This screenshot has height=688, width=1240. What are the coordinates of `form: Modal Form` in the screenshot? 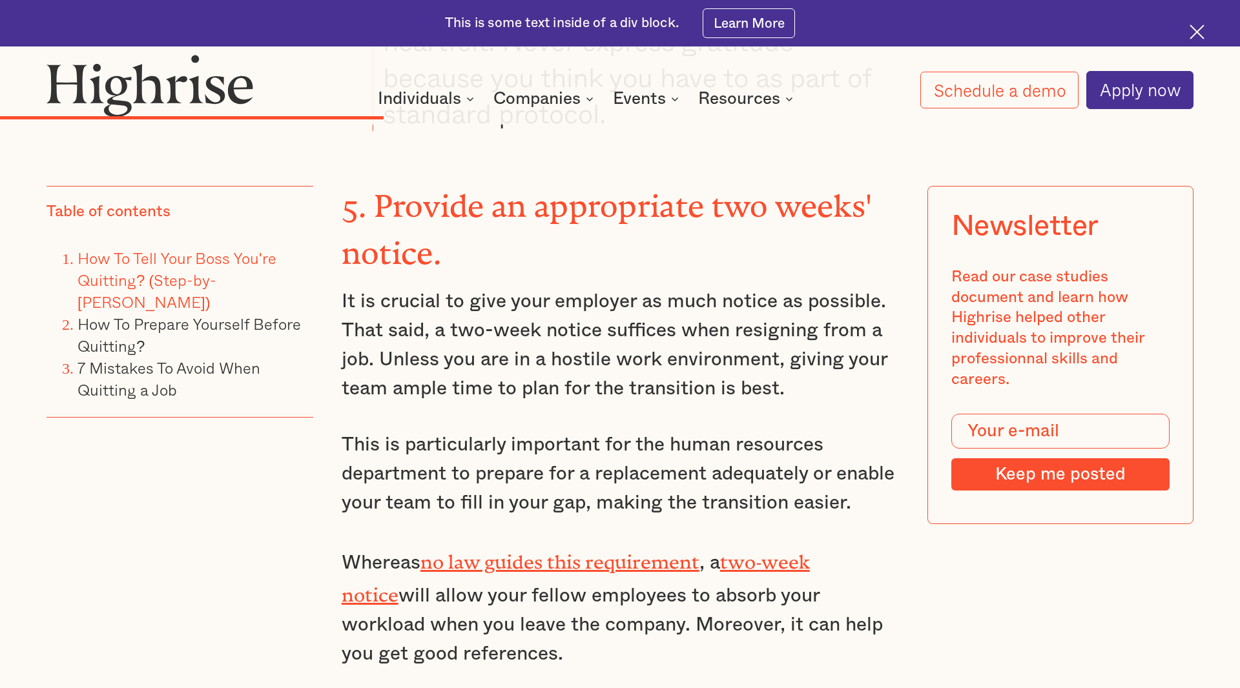 It's located at (1060, 452).